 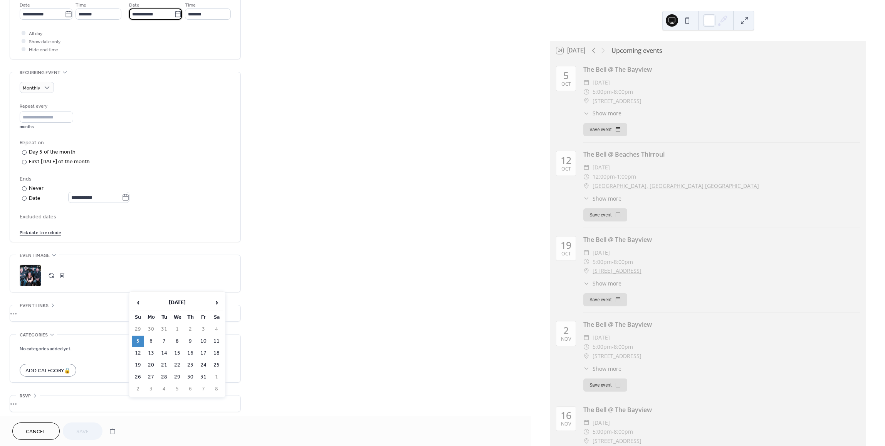 I want to click on span: Monthly, so click(x=31, y=88).